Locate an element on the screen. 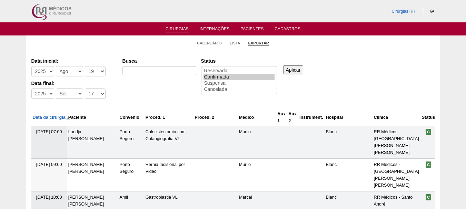 This screenshot has height=209, width=466. input: Digite os termos que você deseja procurar. is located at coordinates (159, 71).